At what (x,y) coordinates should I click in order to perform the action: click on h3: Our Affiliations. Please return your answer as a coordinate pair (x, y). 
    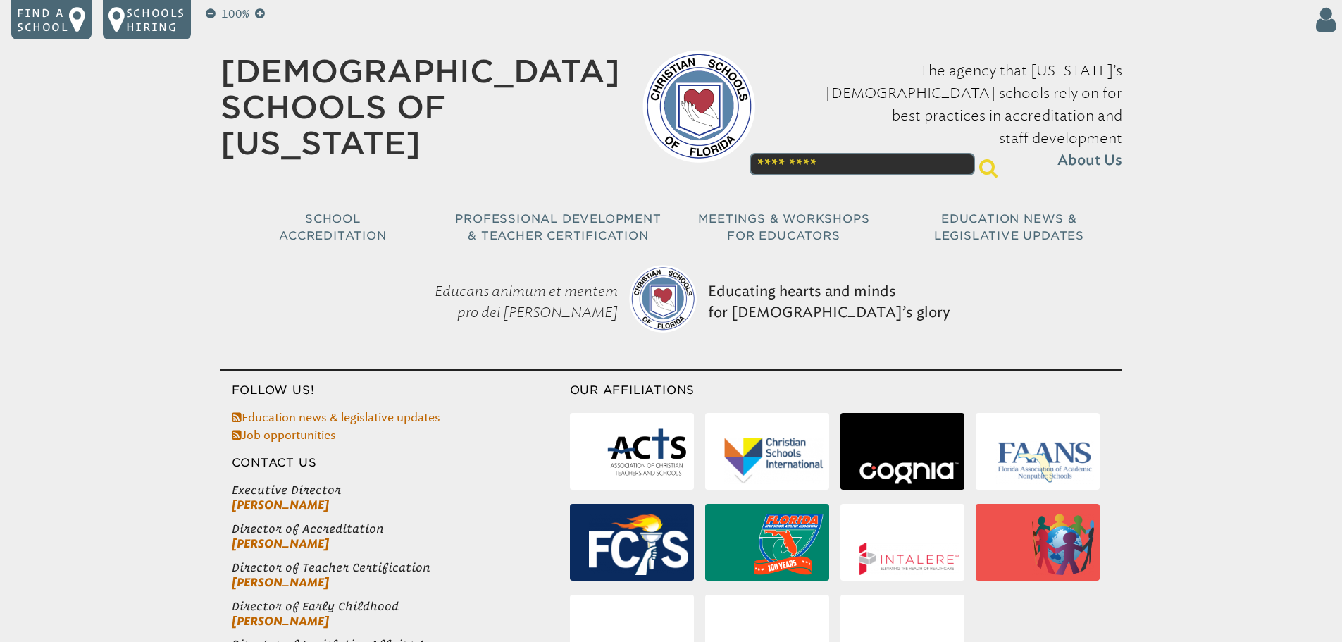
    Looking at the image, I should click on (846, 390).